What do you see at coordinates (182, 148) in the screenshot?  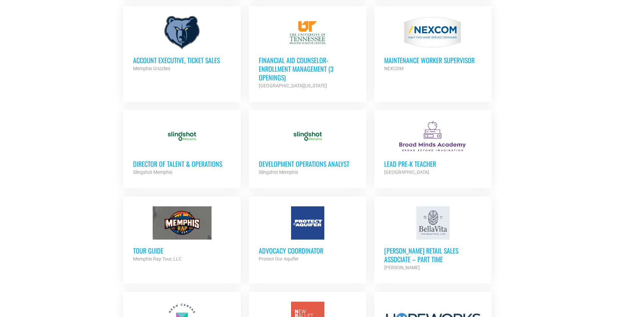 I see `a: Director of Talent & Operations Slingshot Memphis` at bounding box center [182, 148].